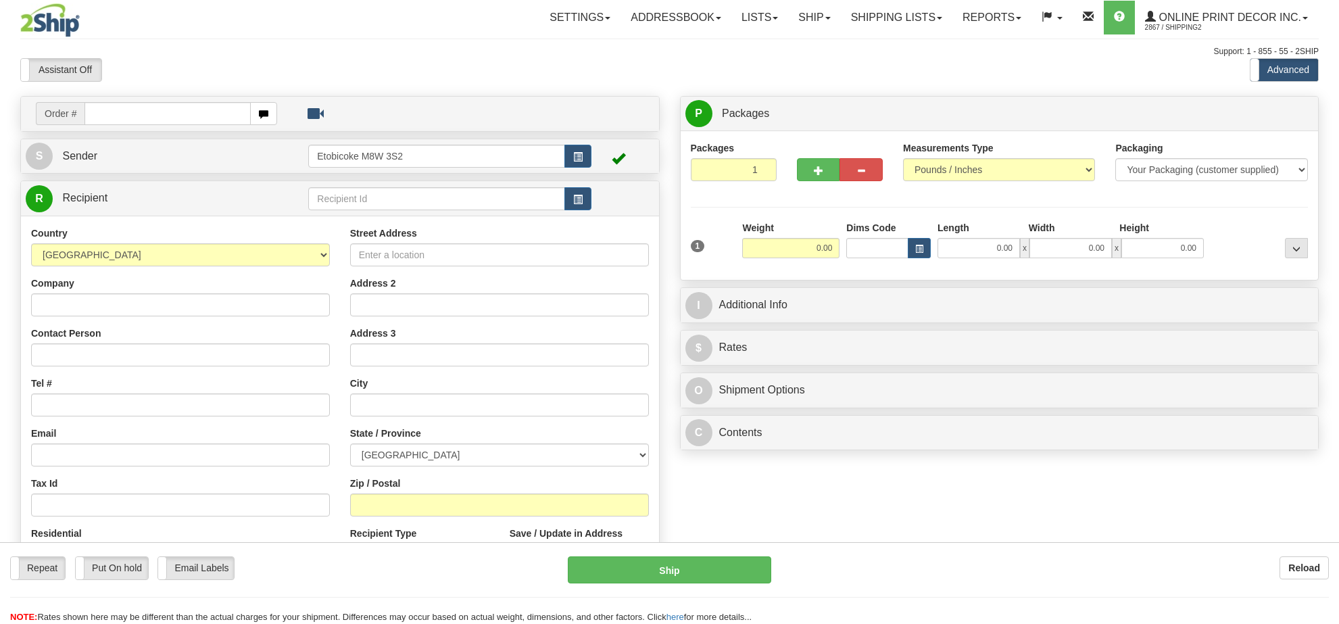 Image resolution: width=1339 pixels, height=624 pixels. I want to click on span: R, so click(39, 199).